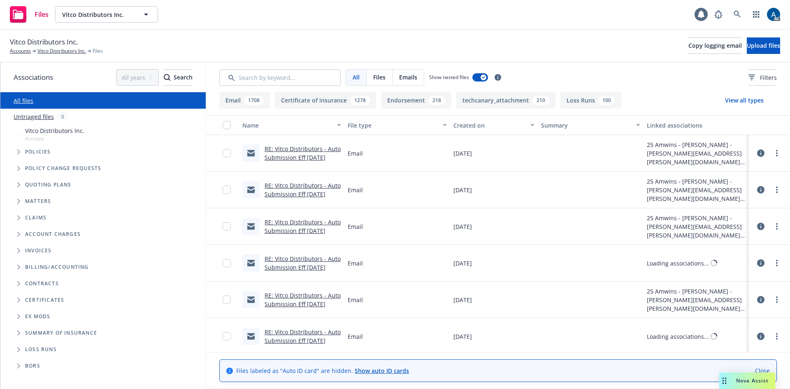  What do you see at coordinates (23, 100) in the screenshot?
I see `a: All files` at bounding box center [23, 100].